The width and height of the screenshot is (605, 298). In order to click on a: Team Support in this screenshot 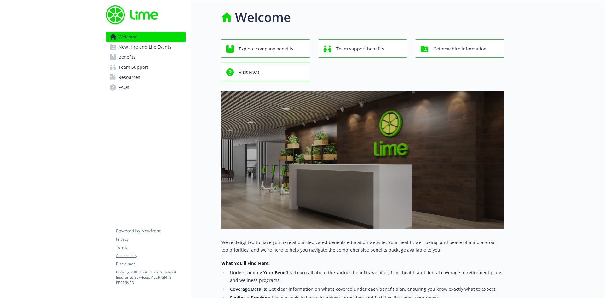, I will do `click(146, 67)`.